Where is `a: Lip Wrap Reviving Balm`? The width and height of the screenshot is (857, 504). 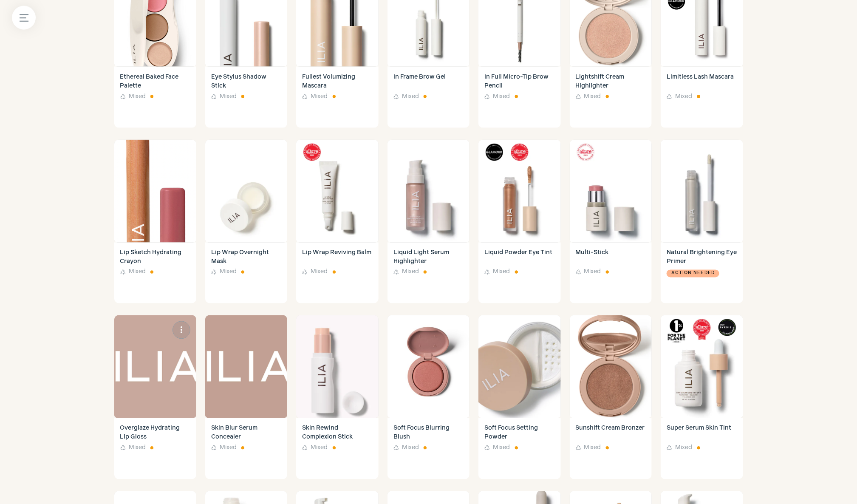 a: Lip Wrap Reviving Balm is located at coordinates (337, 191).